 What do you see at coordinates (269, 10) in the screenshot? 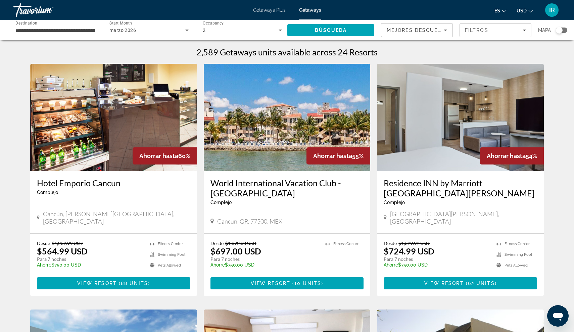
I see `a: Getaways Plus` at bounding box center [269, 10].